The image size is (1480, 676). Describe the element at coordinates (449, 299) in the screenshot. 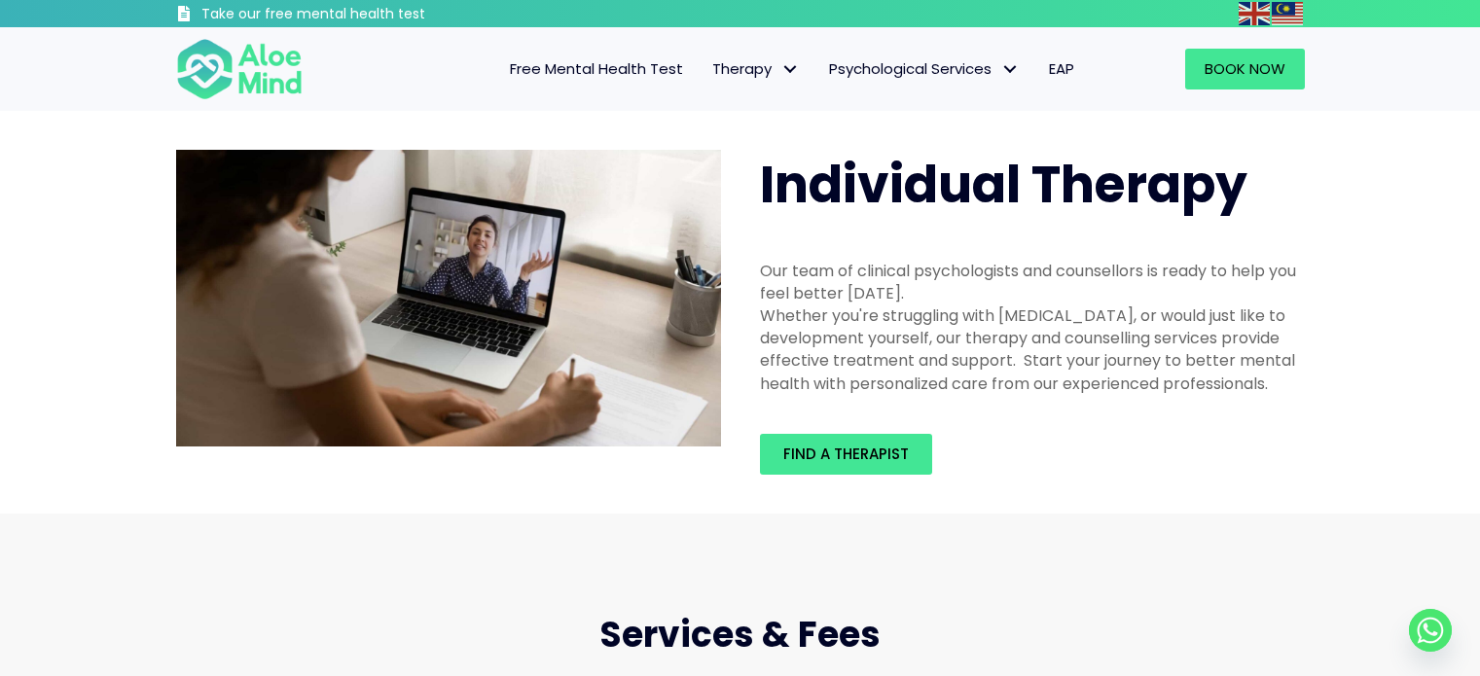

I see `img: Therapy online individual` at that location.